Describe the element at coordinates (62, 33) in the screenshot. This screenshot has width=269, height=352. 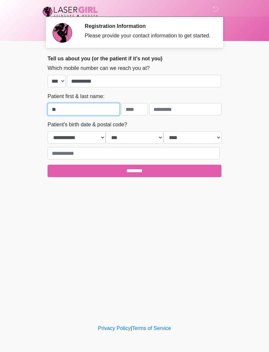
I see `img: Agent Avatar` at that location.